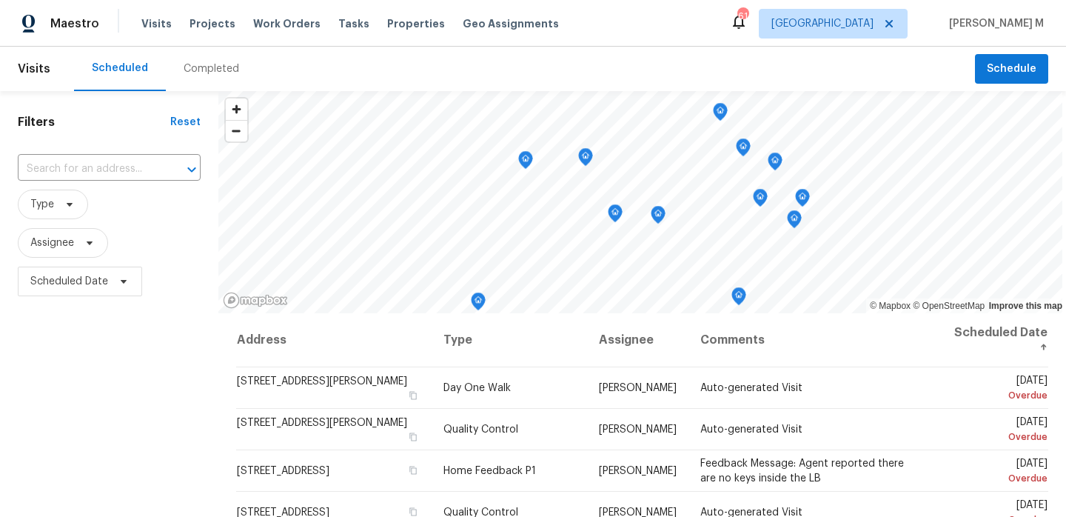 This screenshot has width=1066, height=517. What do you see at coordinates (120, 68) in the screenshot?
I see `div: Scheduled` at bounding box center [120, 68].